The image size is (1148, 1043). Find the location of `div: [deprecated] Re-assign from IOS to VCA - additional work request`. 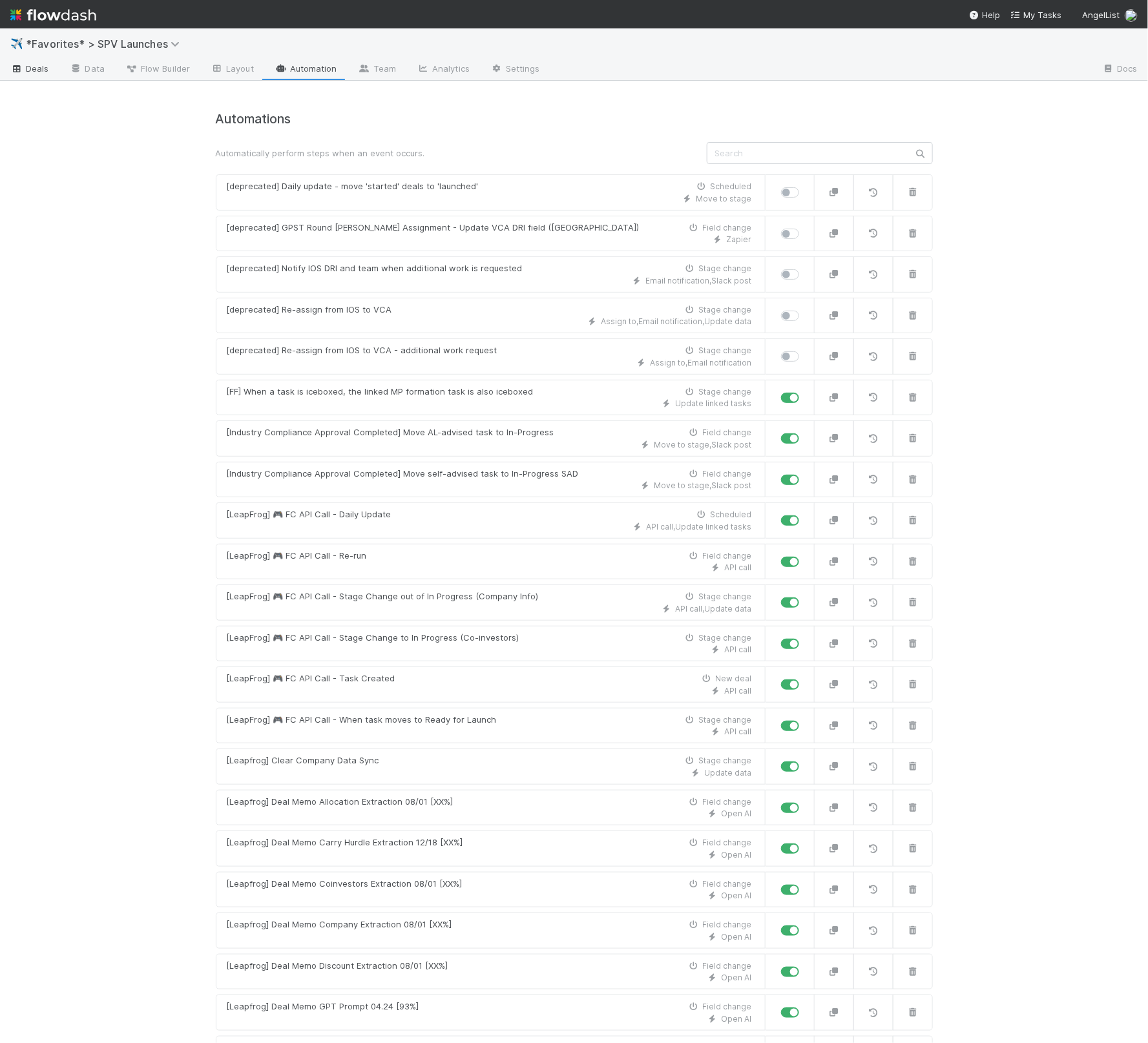

div: [deprecated] Re-assign from IOS to VCA - additional work request is located at coordinates (362, 351).